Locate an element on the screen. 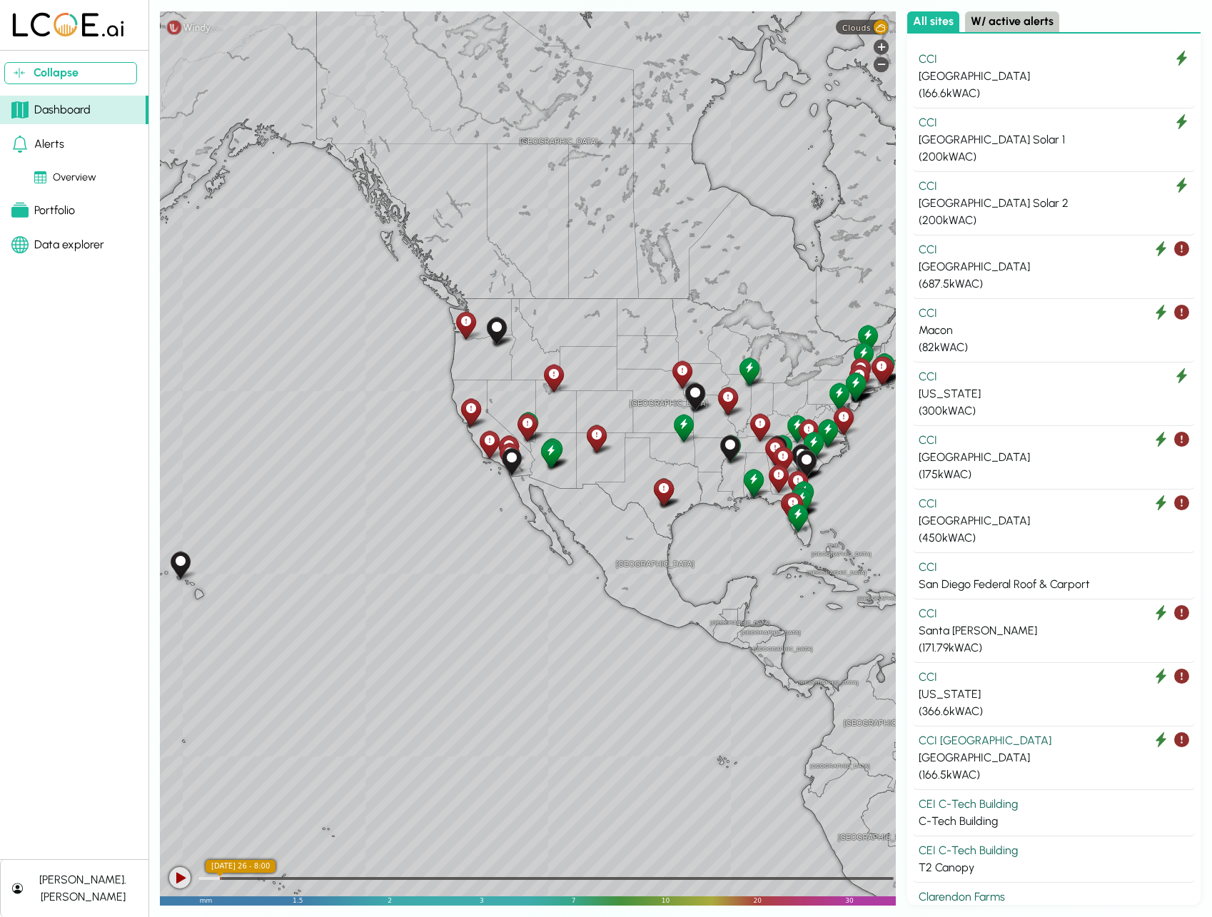 The image size is (1212, 917). div: Central Florida Central Floating is located at coordinates (801, 501).